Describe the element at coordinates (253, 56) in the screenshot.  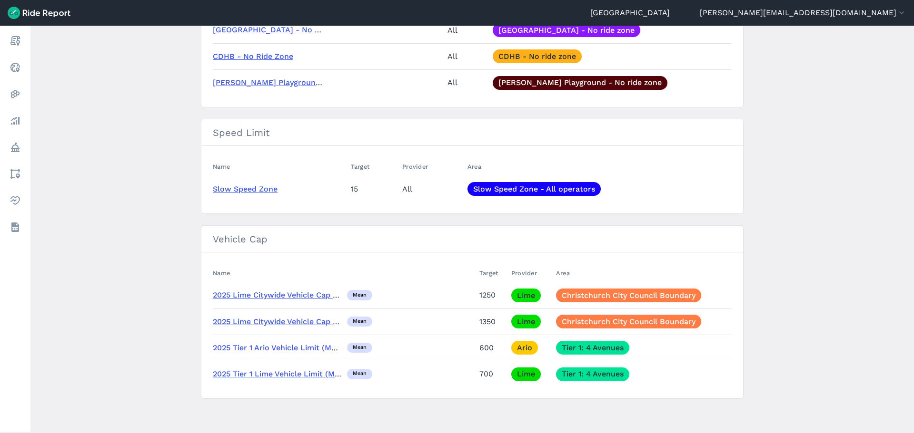
I see `a: CDHB - No Ride Zone` at that location.